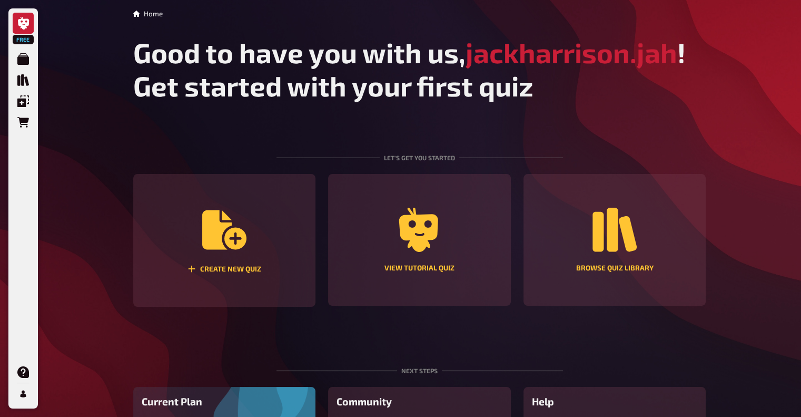  What do you see at coordinates (224, 240) in the screenshot?
I see `button: Create new quiz` at bounding box center [224, 240].